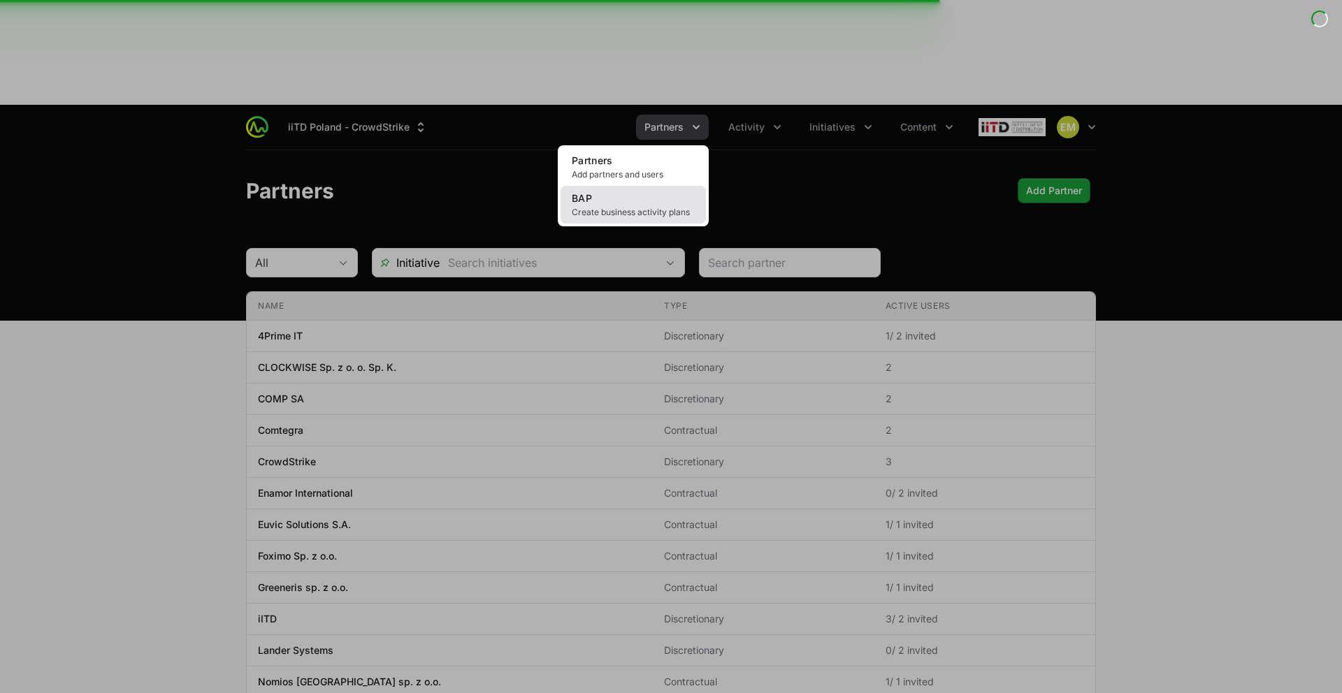 The width and height of the screenshot is (1342, 693). I want to click on div: Main navigation, so click(615, 127).